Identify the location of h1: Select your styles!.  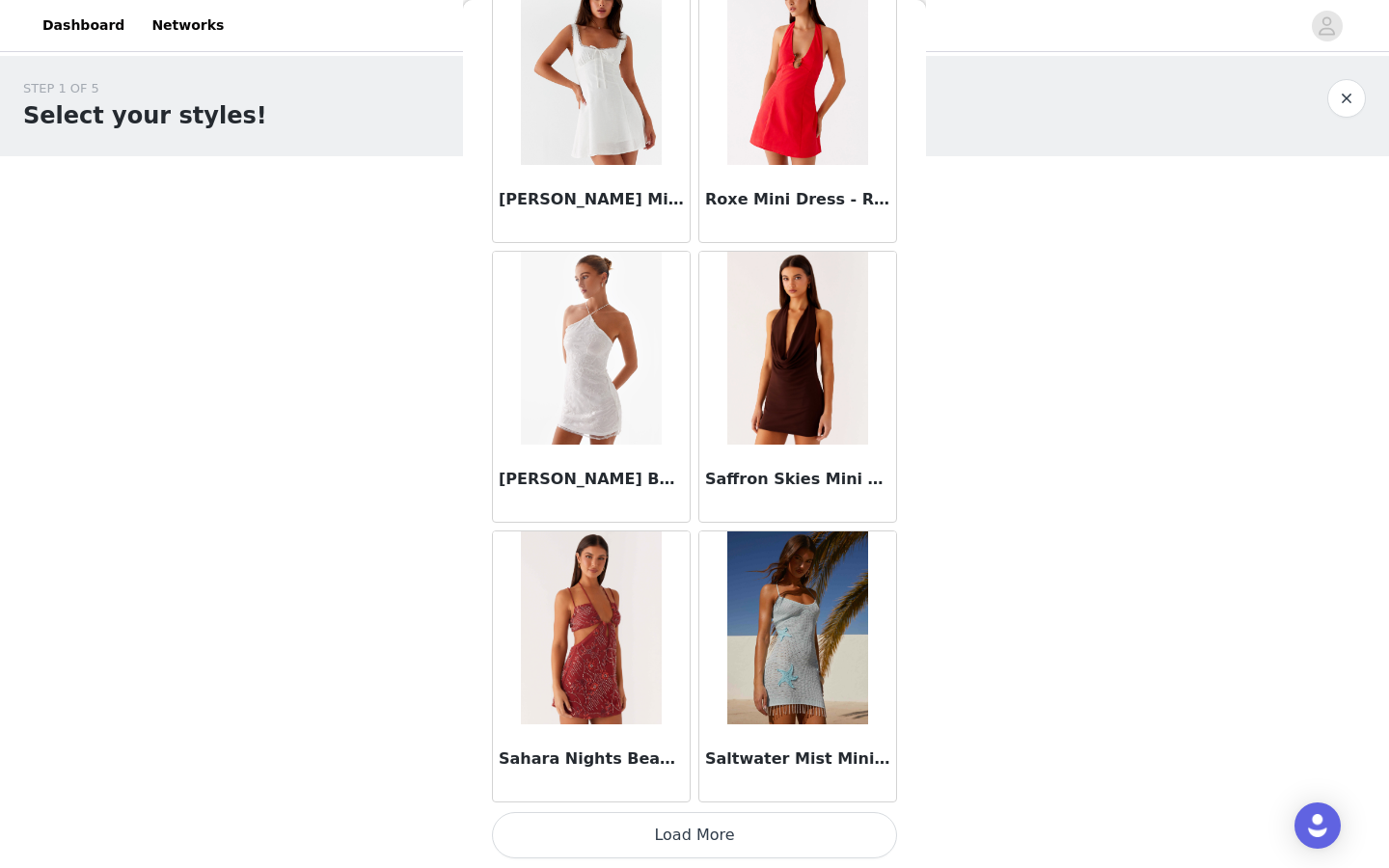
(145, 116).